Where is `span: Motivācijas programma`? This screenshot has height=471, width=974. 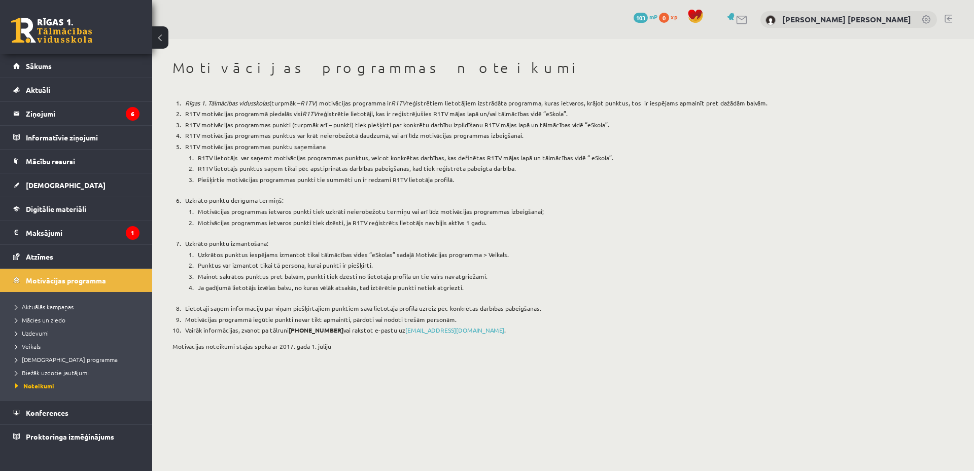 span: Motivācijas programma is located at coordinates (66, 281).